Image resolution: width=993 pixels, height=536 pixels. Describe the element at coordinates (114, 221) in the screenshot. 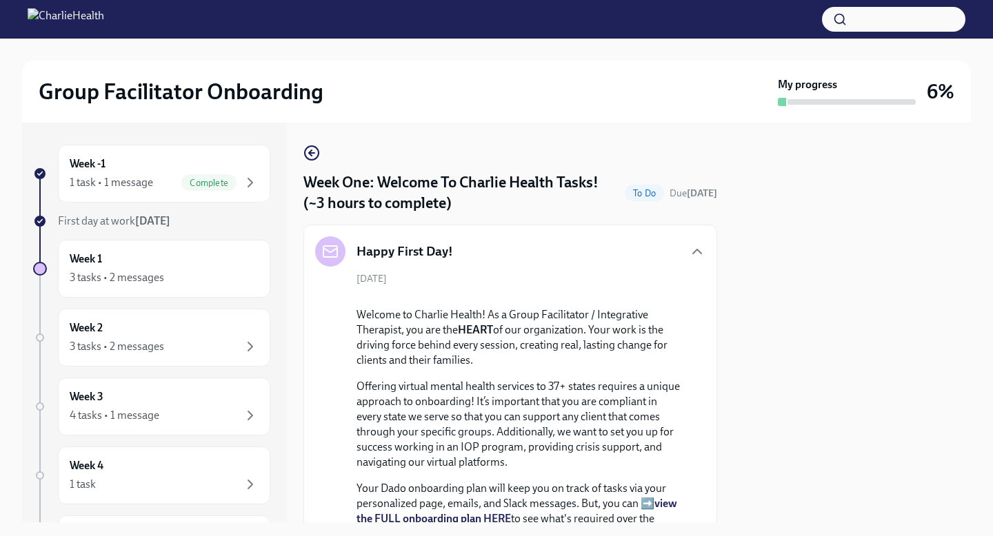

I see `span: First day at work` at that location.